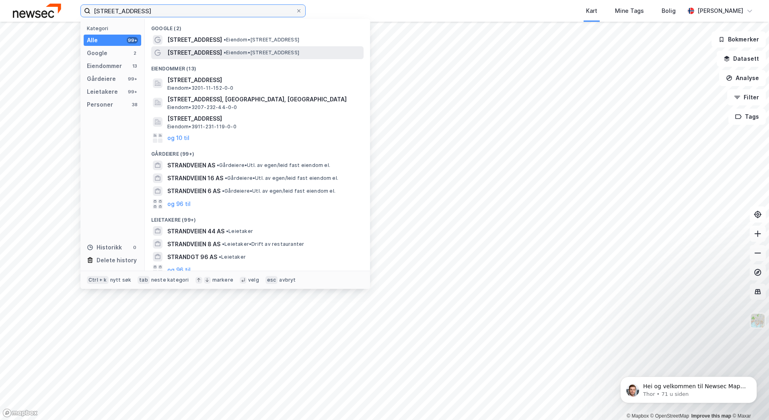 The height and width of the screenshot is (420, 769). What do you see at coordinates (178, 138) in the screenshot?
I see `button: og 10 til` at bounding box center [178, 138].